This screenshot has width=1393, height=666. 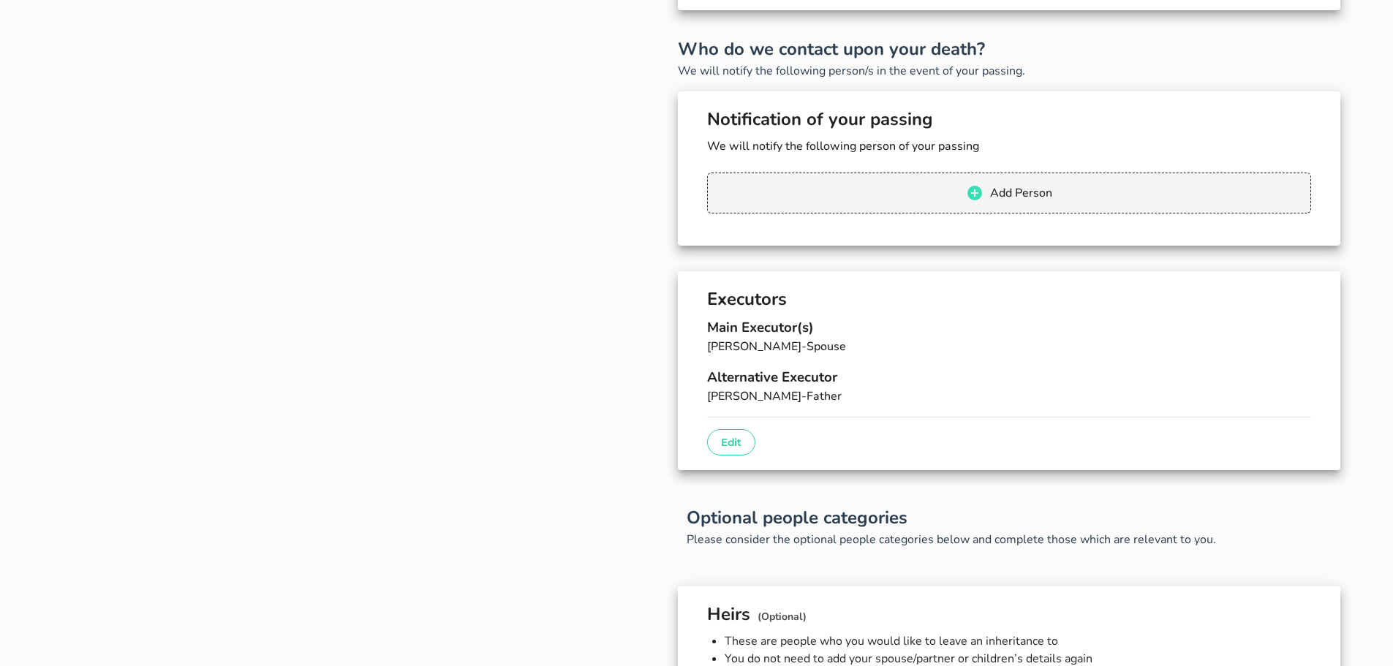 What do you see at coordinates (1009, 328) in the screenshot?
I see `h3: Main Executor(s)` at bounding box center [1009, 328].